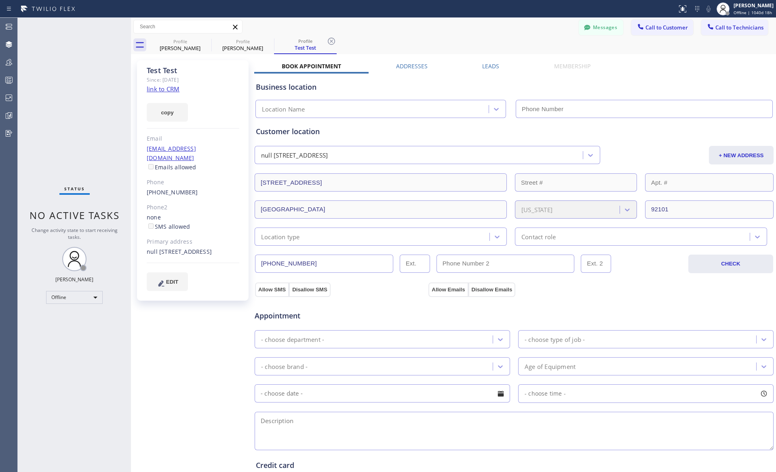 The width and height of the screenshot is (776, 472). Describe the element at coordinates (193, 139) in the screenshot. I see `div: Email` at that location.